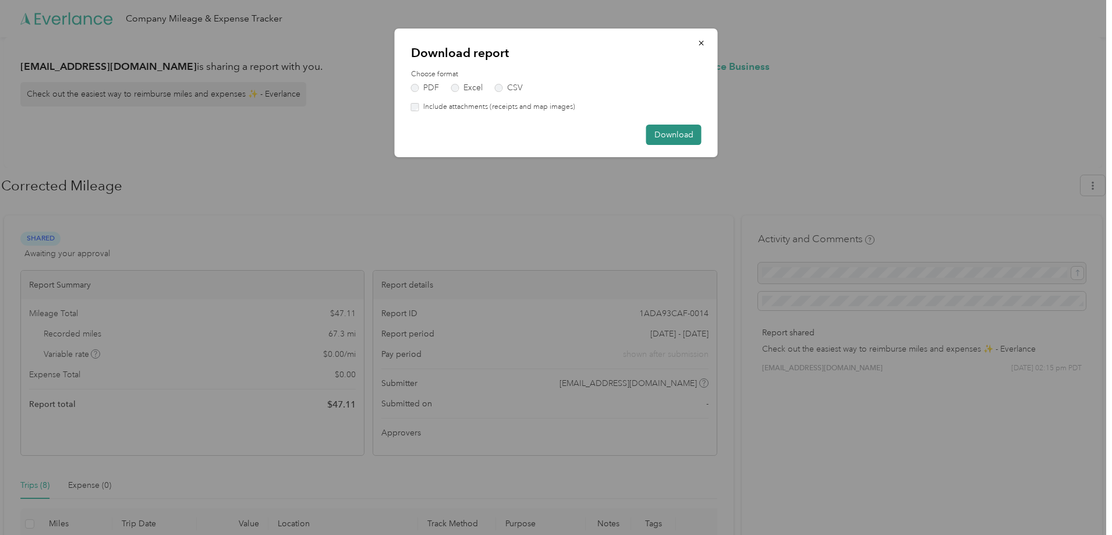  I want to click on label: CSV, so click(509, 88).